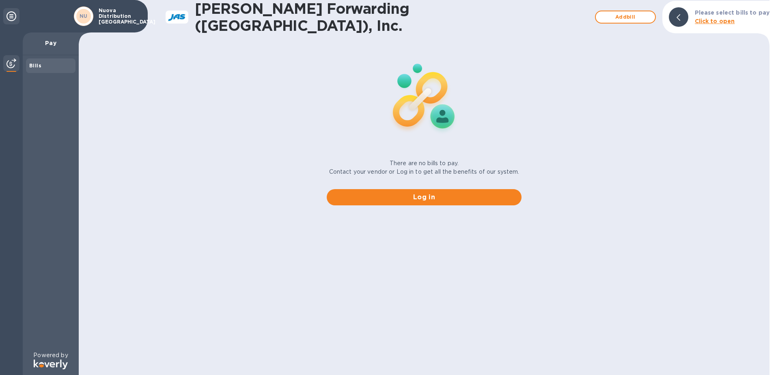 Image resolution: width=776 pixels, height=375 pixels. I want to click on span: Add bill, so click(625, 17).